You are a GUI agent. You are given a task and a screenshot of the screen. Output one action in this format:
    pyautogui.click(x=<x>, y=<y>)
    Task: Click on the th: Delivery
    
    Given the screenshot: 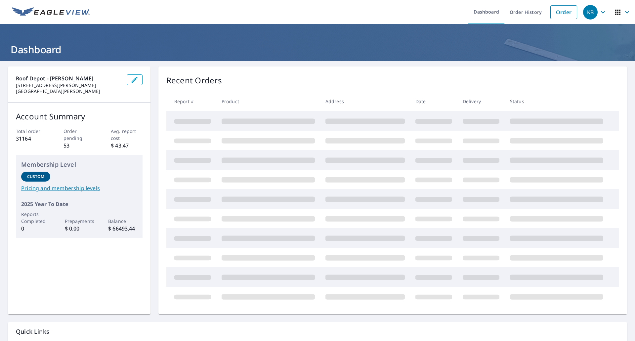 What is the action you would take?
    pyautogui.click(x=481, y=101)
    